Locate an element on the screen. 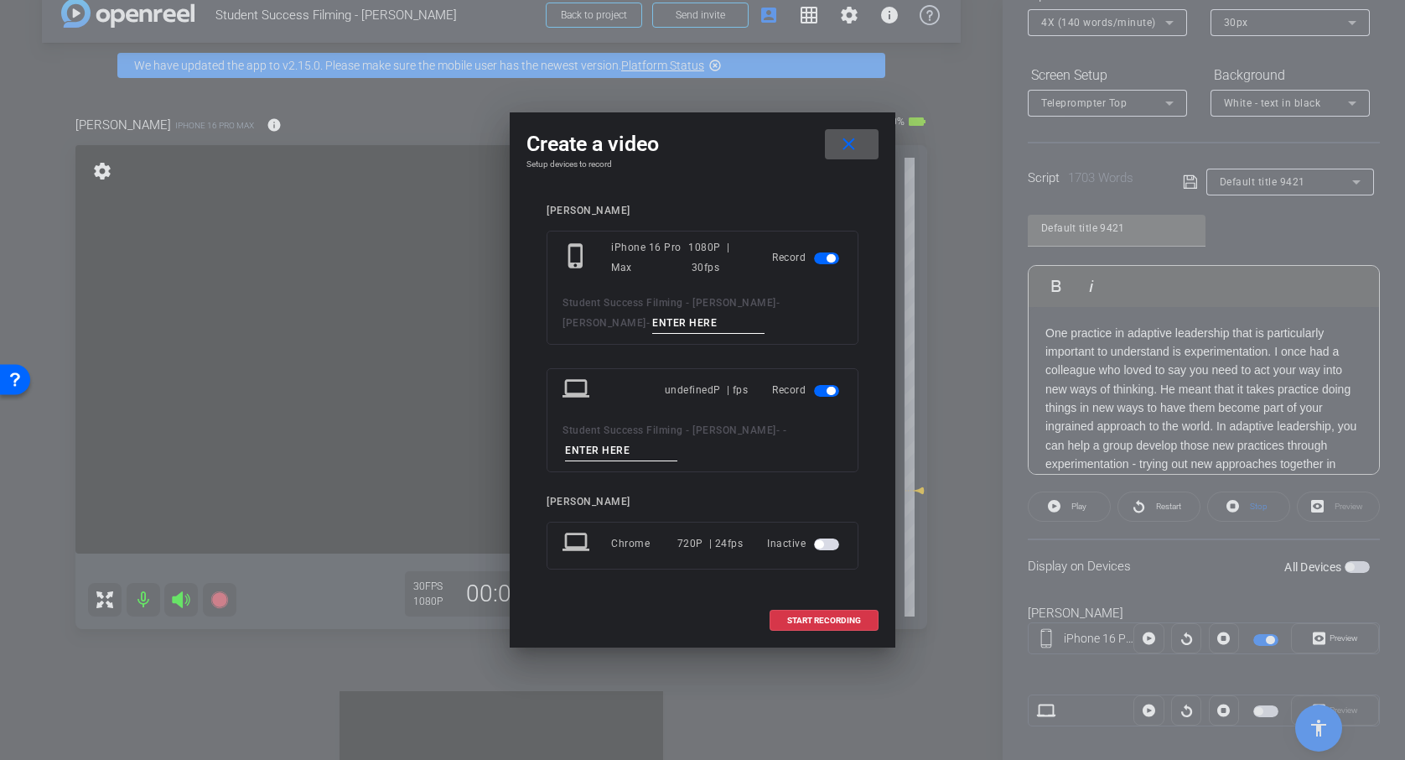 The width and height of the screenshot is (1405, 760). h4: Setup devices to record is located at coordinates (703, 164).